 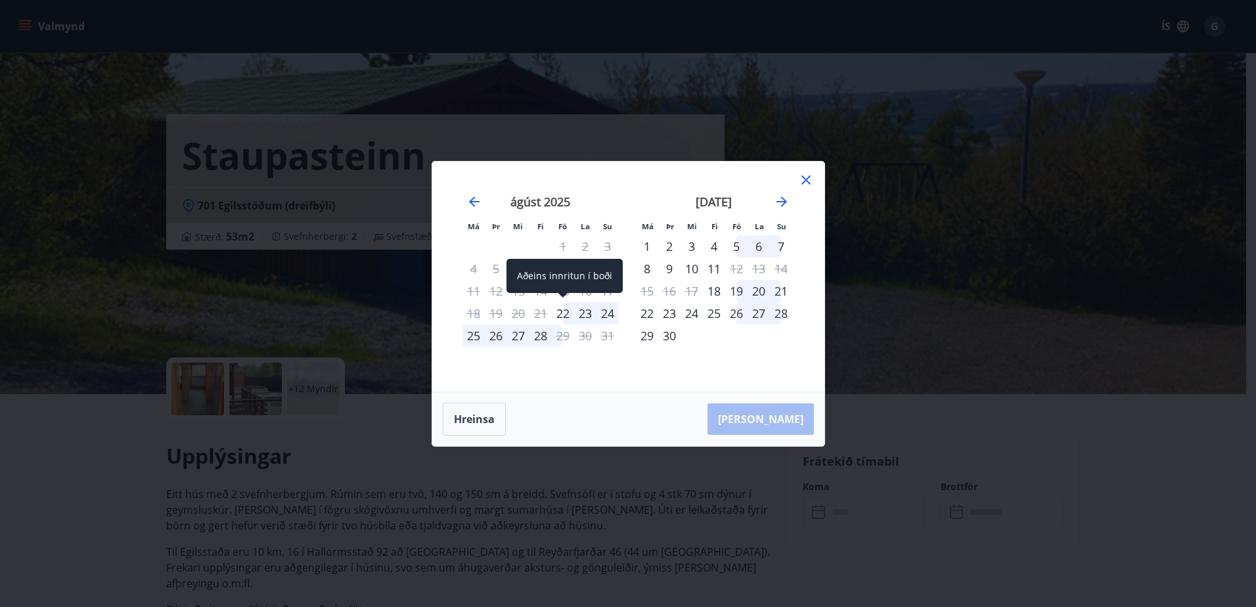 What do you see at coordinates (759, 291) in the screenshot?
I see `td: Choose laugardagur, 20. september 2025 as your check-in date. It’s available.` at bounding box center [759, 291].